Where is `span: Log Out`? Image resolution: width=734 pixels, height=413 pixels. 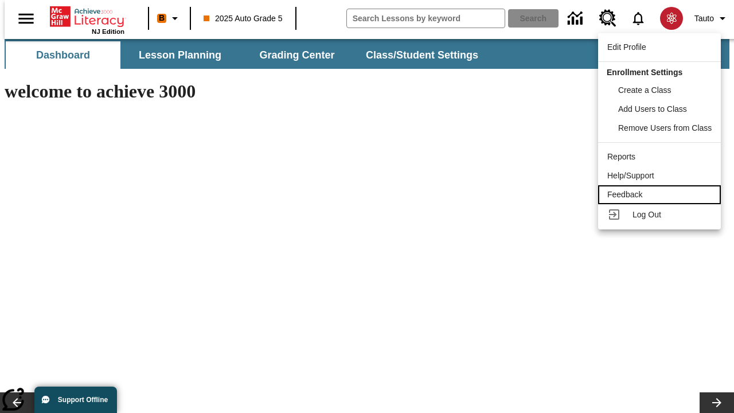
span: Log Out is located at coordinates (647, 215).